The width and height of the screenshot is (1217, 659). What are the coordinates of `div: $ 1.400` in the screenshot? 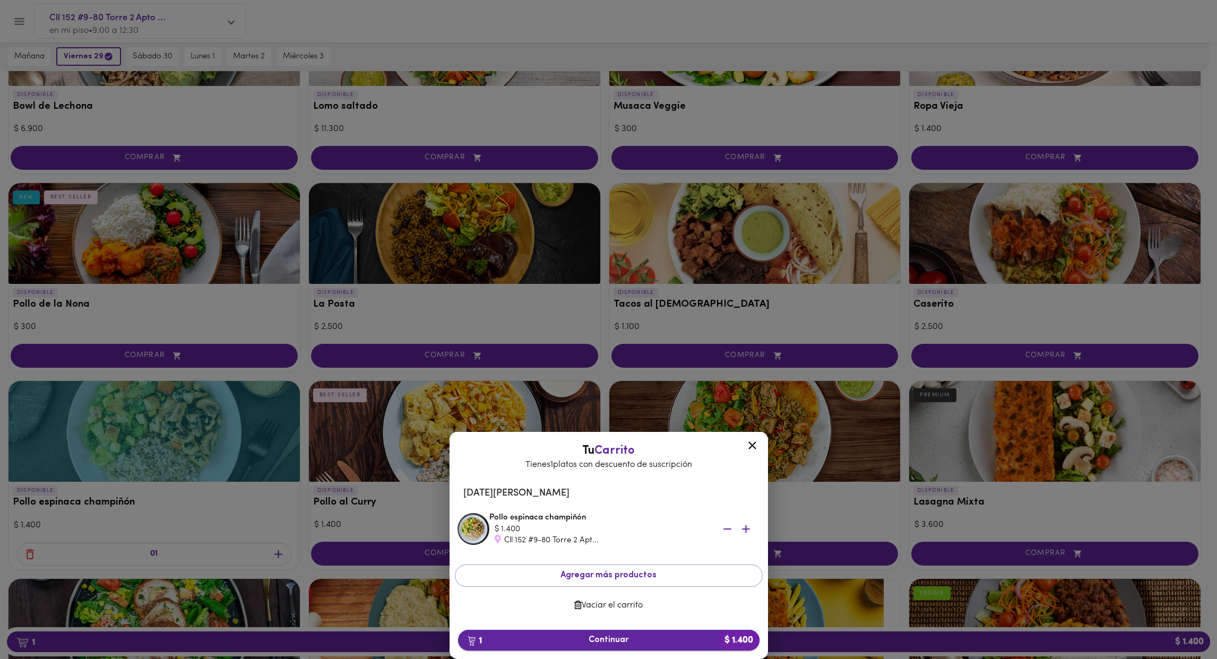 It's located at (601, 529).